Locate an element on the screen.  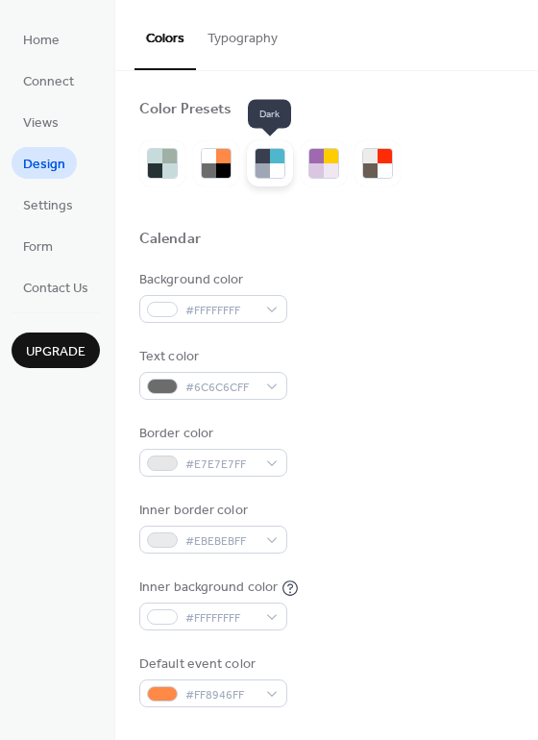
div: Calendar is located at coordinates (170, 239).